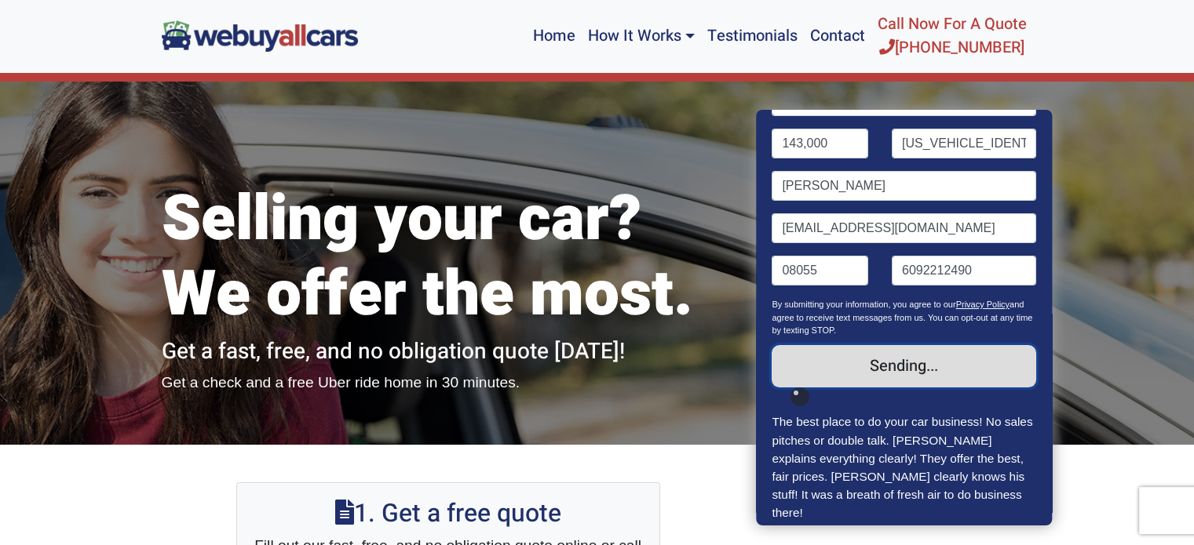 The image size is (1194, 545). I want to click on input: Email, so click(904, 228).